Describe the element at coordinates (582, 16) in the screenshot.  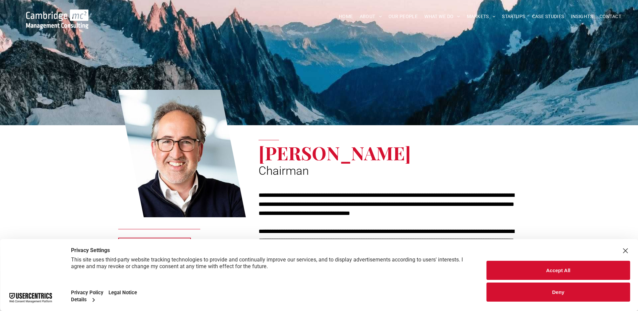
I see `a: INSIGHTS` at that location.